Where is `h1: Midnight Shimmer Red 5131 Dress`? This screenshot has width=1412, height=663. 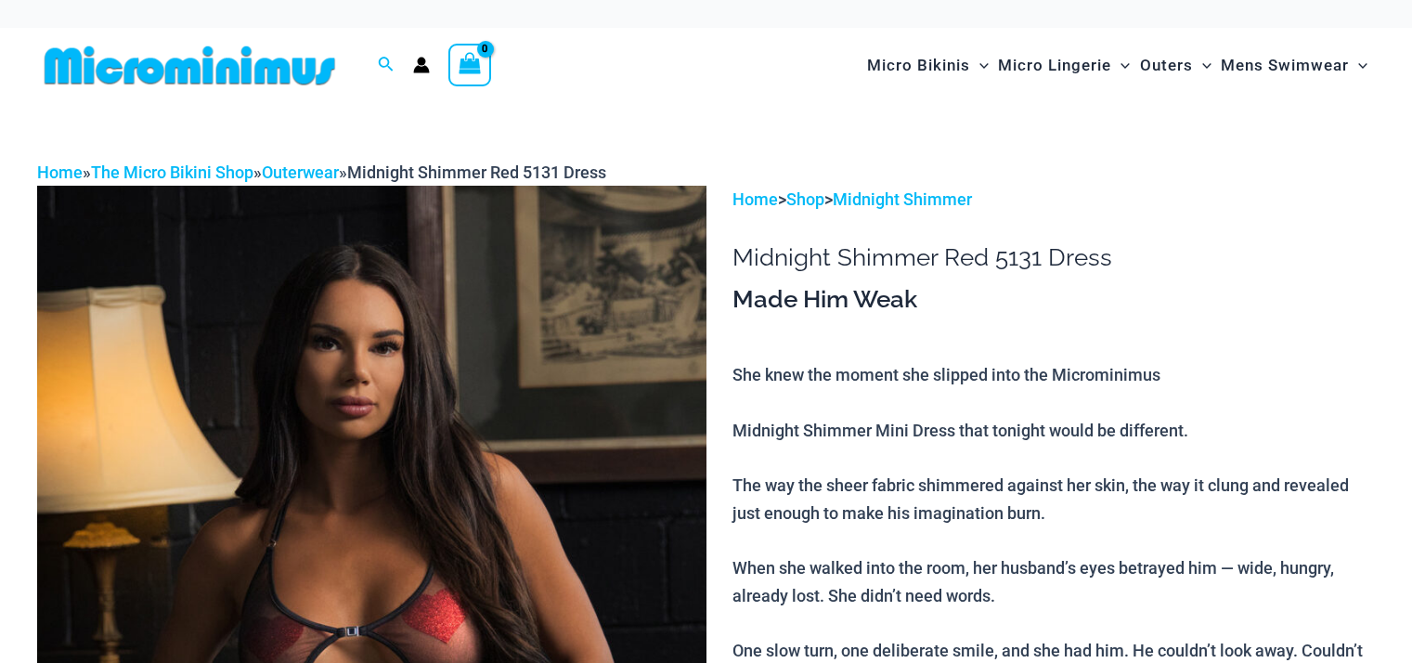
h1: Midnight Shimmer Red 5131 Dress is located at coordinates (1053, 257).